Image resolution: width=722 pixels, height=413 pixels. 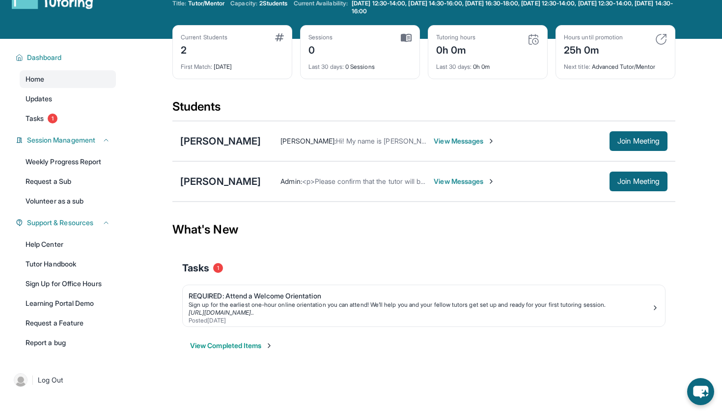 I want to click on a: Request a Feature, so click(x=68, y=323).